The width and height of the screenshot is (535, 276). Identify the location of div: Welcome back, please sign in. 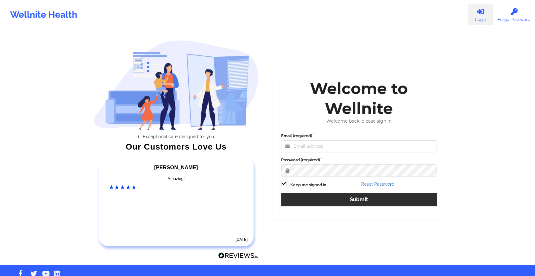
(359, 121).